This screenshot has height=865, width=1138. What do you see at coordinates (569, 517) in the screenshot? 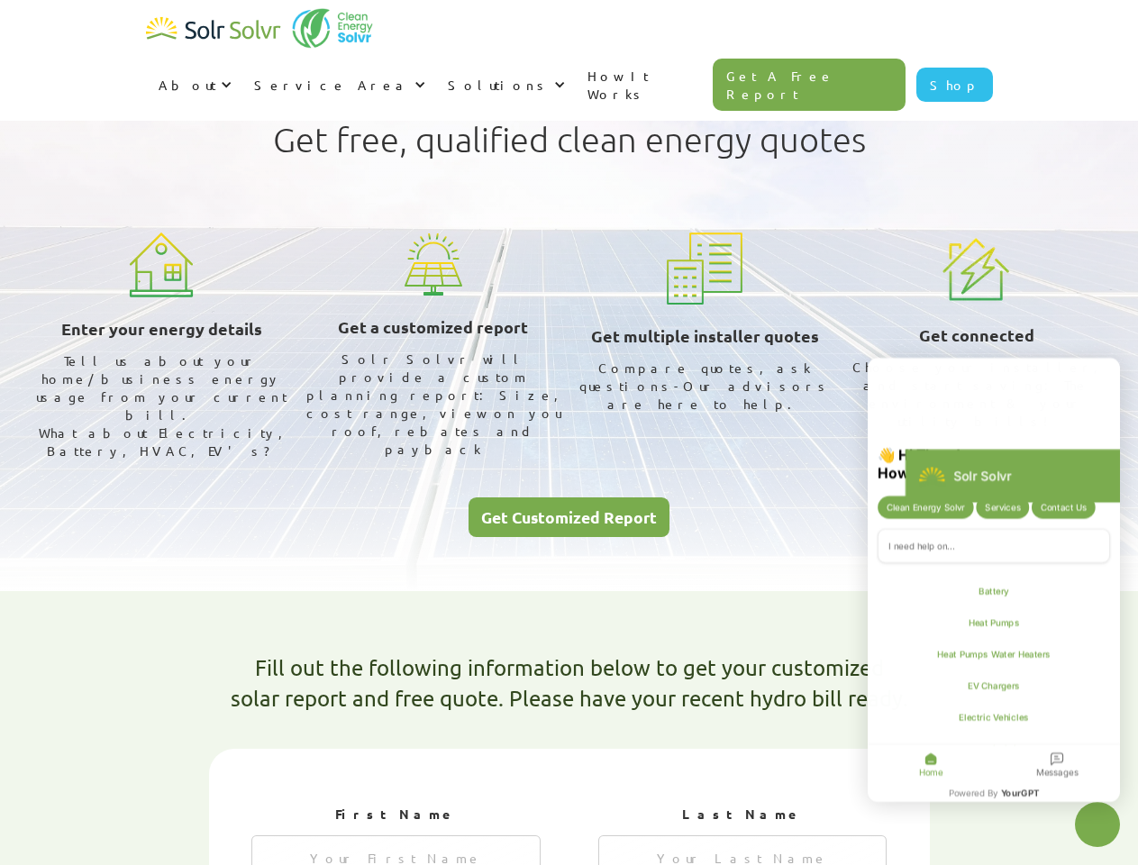
I see `a: Get Customized Report` at bounding box center [569, 517].